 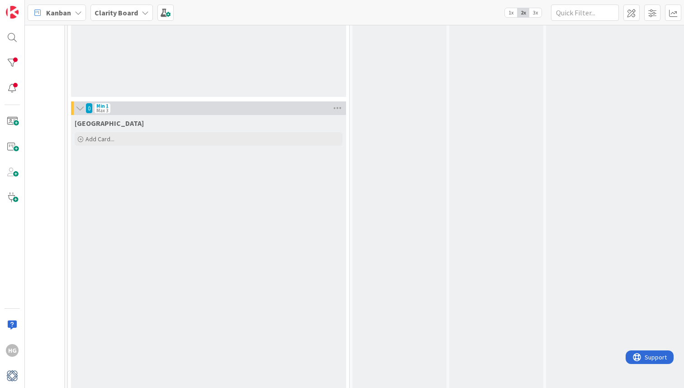 What do you see at coordinates (109, 123) in the screenshot?
I see `span: Devon` at bounding box center [109, 123].